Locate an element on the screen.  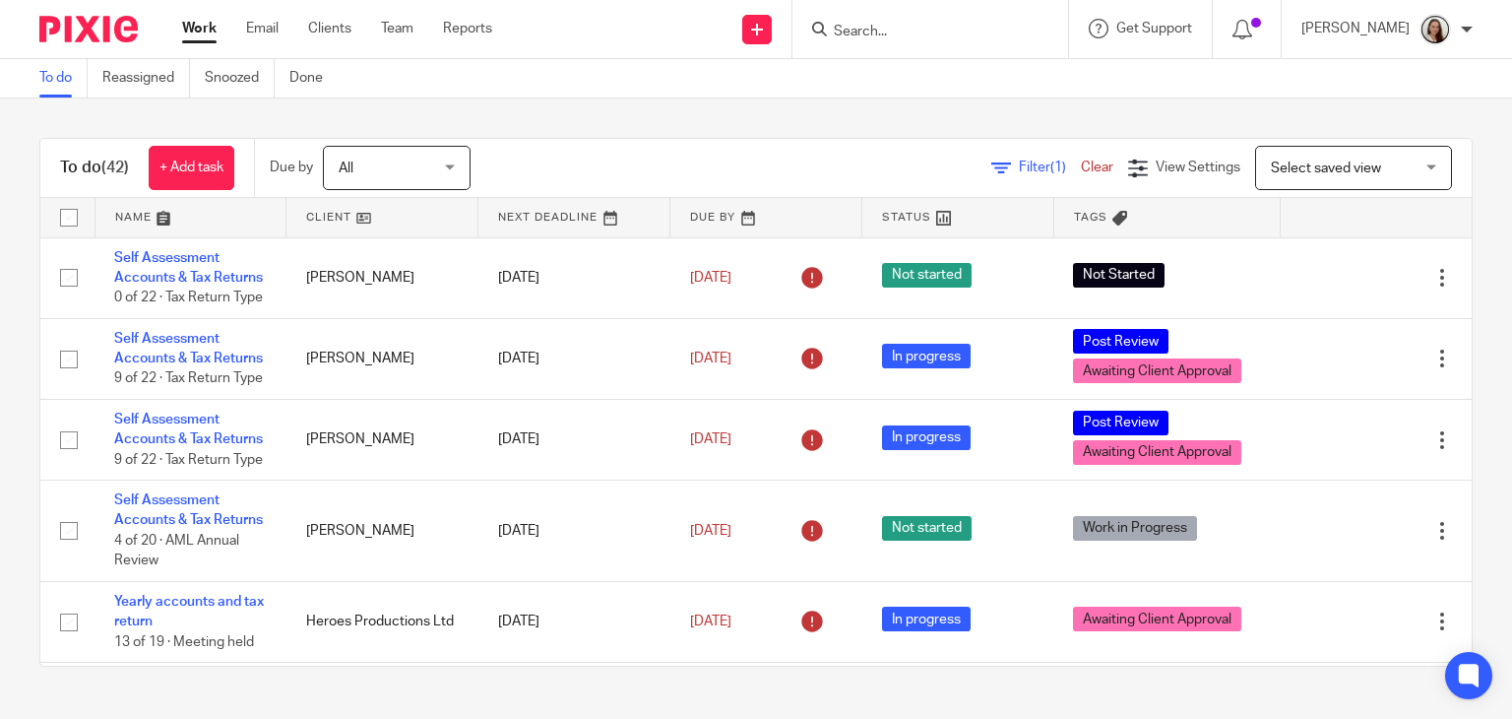
img: Pixie is located at coordinates (89, 29).